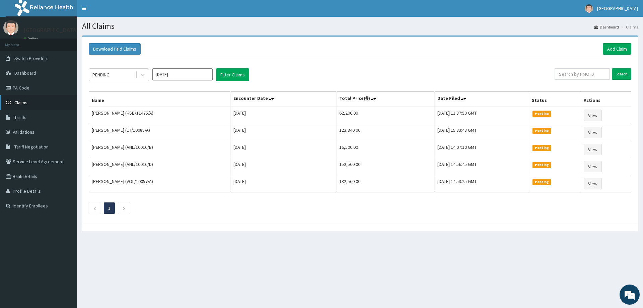  I want to click on td: 132,560.00, so click(385, 183).